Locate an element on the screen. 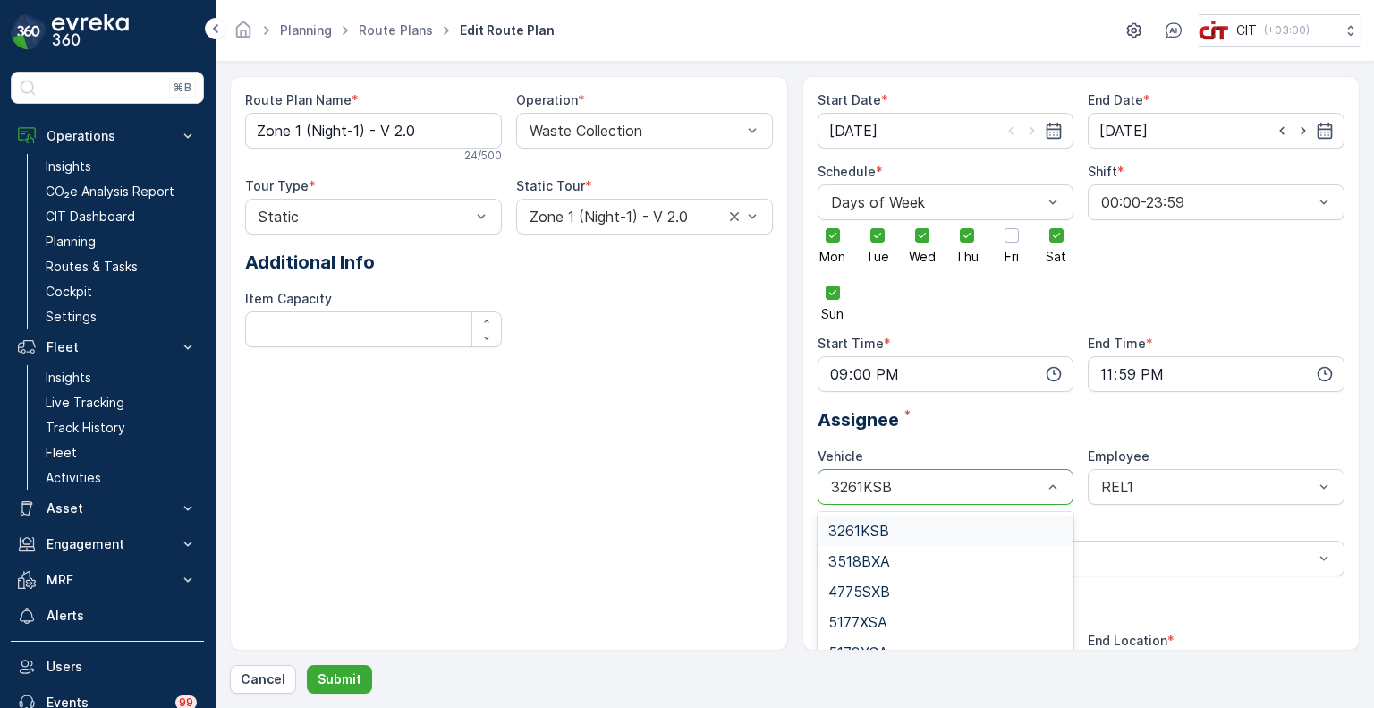 The image size is (1374, 708). a: Live Tracking is located at coordinates (121, 403).